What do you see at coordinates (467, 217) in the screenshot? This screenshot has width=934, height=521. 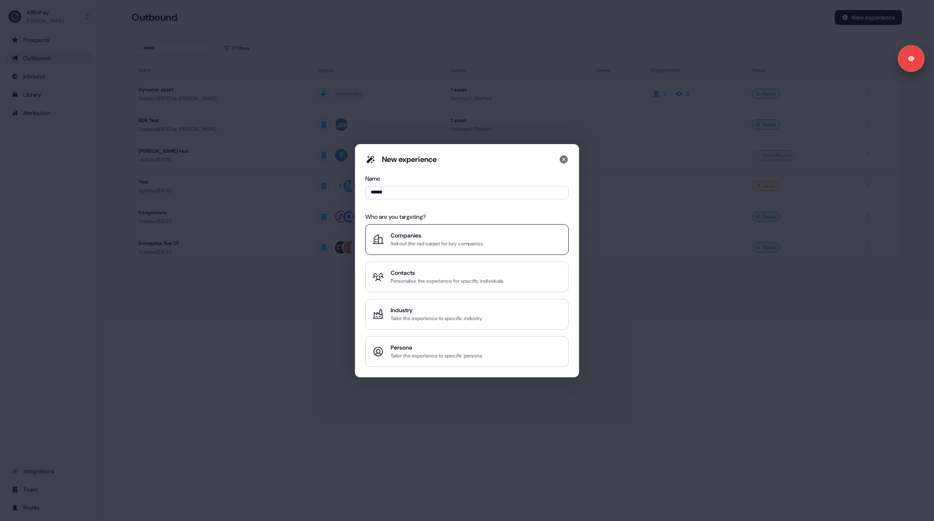 I see `div: Who are you targeting?` at bounding box center [467, 217].